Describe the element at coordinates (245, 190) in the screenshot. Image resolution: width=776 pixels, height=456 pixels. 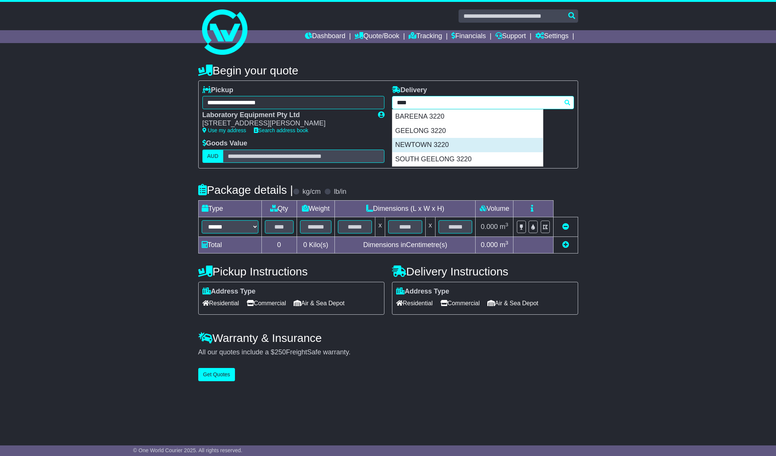
I see `h4: Package details |` at that location.